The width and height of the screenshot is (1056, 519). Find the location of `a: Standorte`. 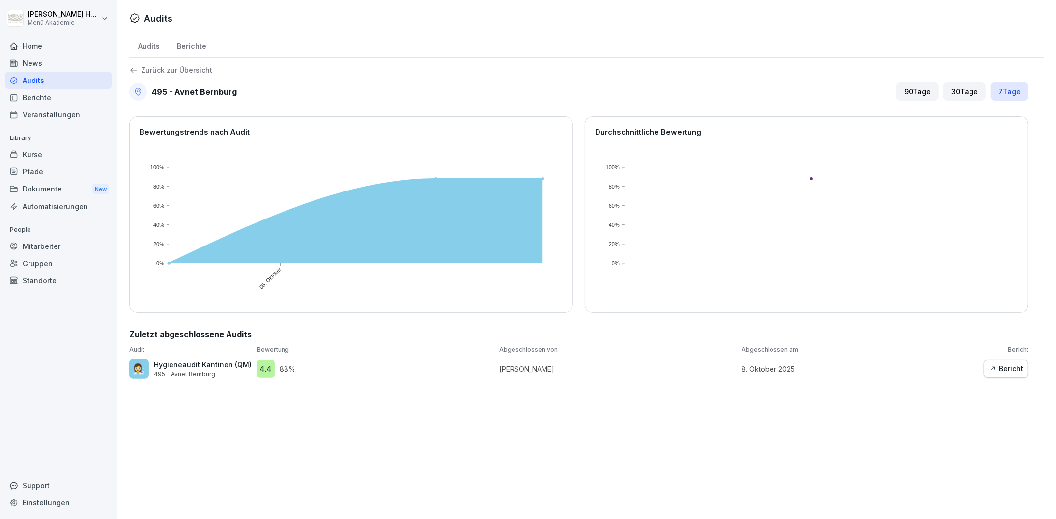

a: Standorte is located at coordinates (58, 281).